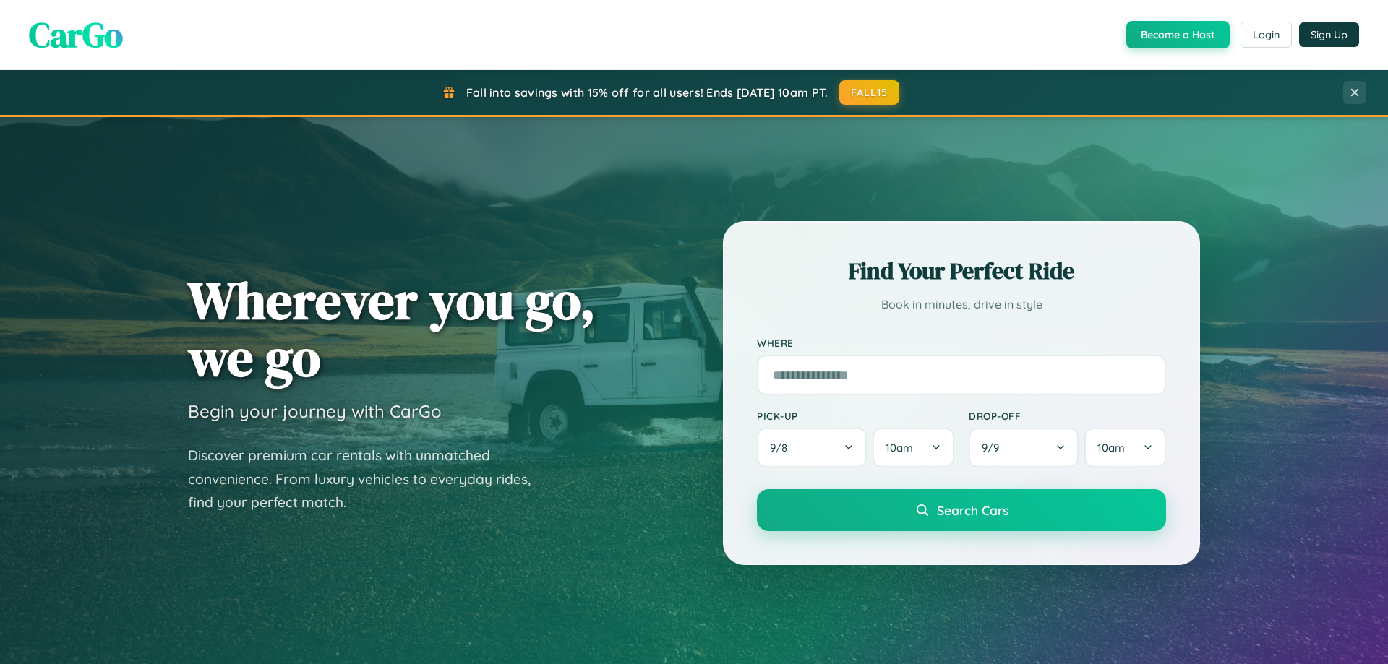 This screenshot has height=664, width=1388. I want to click on button: 9/9, so click(1024, 448).